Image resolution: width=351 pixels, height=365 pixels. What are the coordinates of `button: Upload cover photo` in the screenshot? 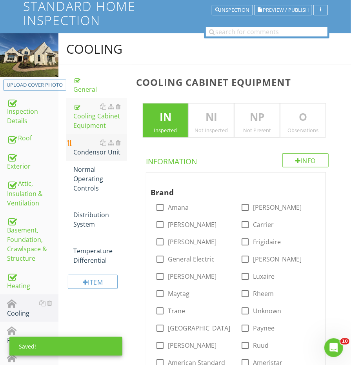 It's located at (34, 85).